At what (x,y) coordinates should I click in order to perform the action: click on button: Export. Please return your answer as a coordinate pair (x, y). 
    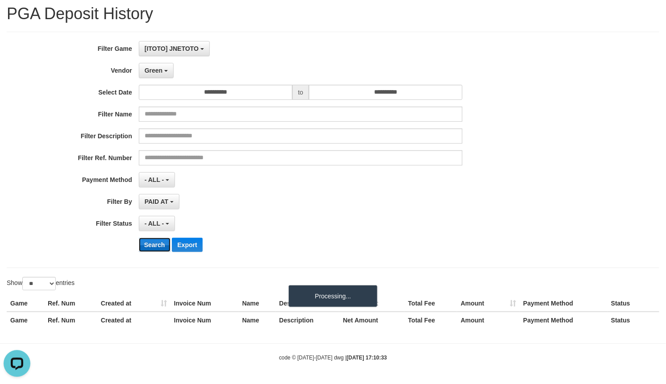
    Looking at the image, I should click on (187, 245).